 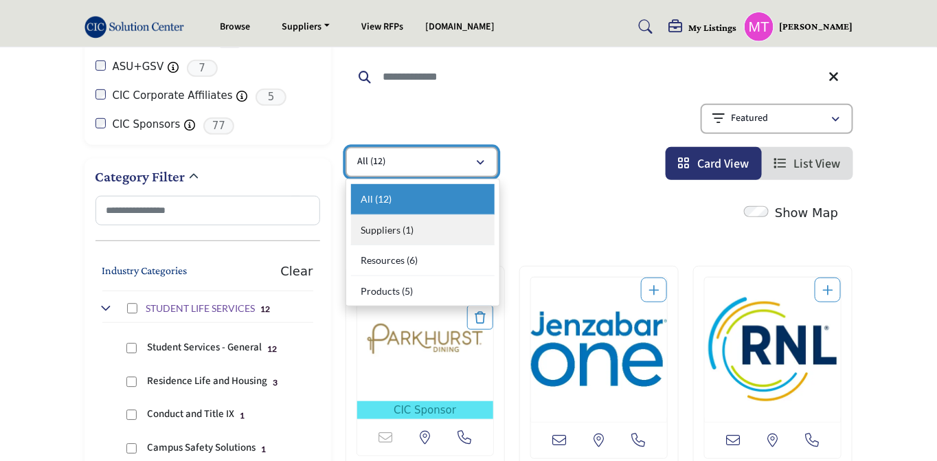 I want to click on h5: My Listings, so click(x=713, y=27).